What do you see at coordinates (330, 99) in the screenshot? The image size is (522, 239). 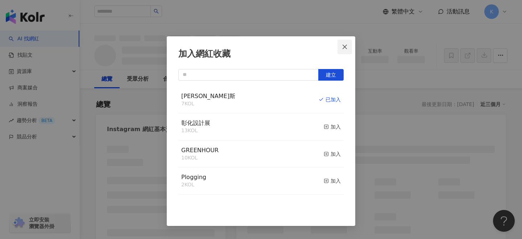 I see `div: 已加入` at bounding box center [330, 99].